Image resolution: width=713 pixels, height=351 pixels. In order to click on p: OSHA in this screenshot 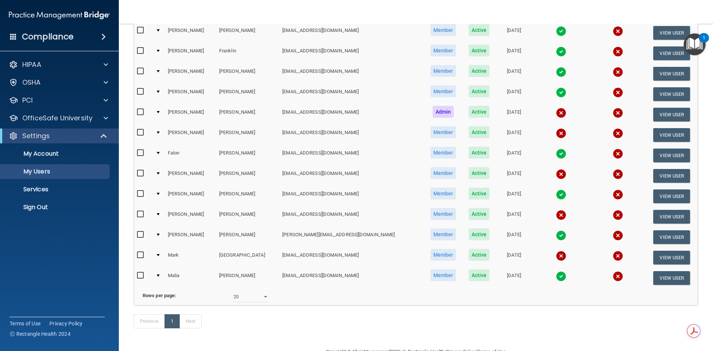, I will do `click(32, 82)`.